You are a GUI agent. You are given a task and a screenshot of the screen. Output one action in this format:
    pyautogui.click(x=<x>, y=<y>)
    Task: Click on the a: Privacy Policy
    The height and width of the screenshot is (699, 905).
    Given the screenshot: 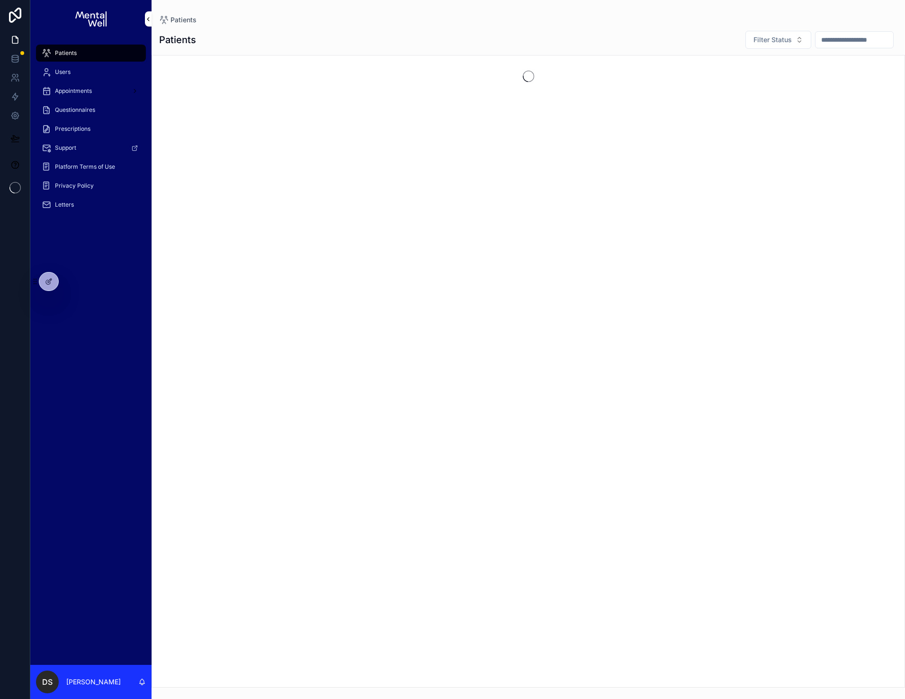 What is the action you would take?
    pyautogui.click(x=91, y=186)
    